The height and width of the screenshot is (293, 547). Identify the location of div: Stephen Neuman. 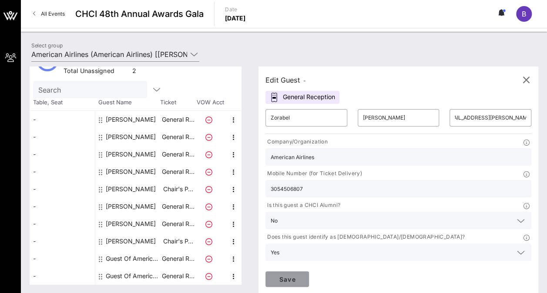
(131, 241).